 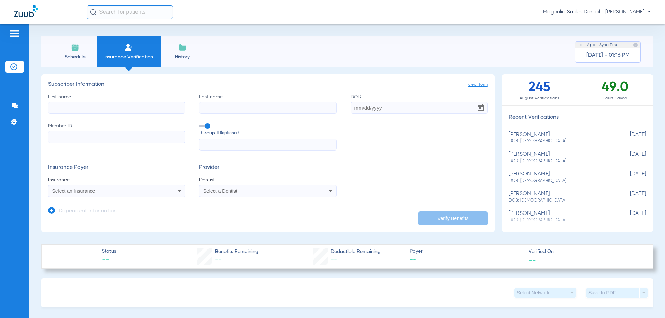 What do you see at coordinates (636, 45) in the screenshot?
I see `img: last sync help info` at bounding box center [636, 45].